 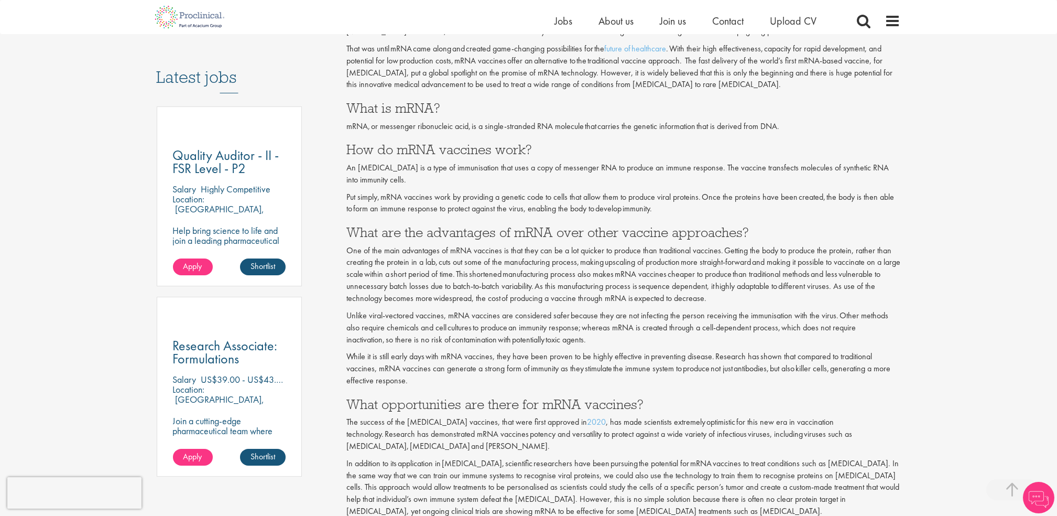 What do you see at coordinates (624, 203) in the screenshot?
I see `p: Put simply, mRNA vaccines work by providing a genetic code to cells that allow them to produce vi...` at bounding box center [624, 203].